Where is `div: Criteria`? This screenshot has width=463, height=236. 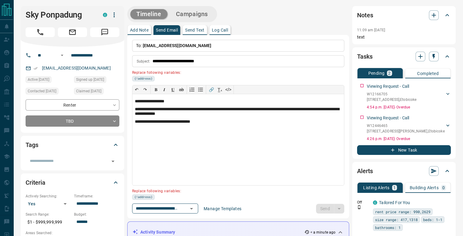
div: Criteria is located at coordinates (72, 183).